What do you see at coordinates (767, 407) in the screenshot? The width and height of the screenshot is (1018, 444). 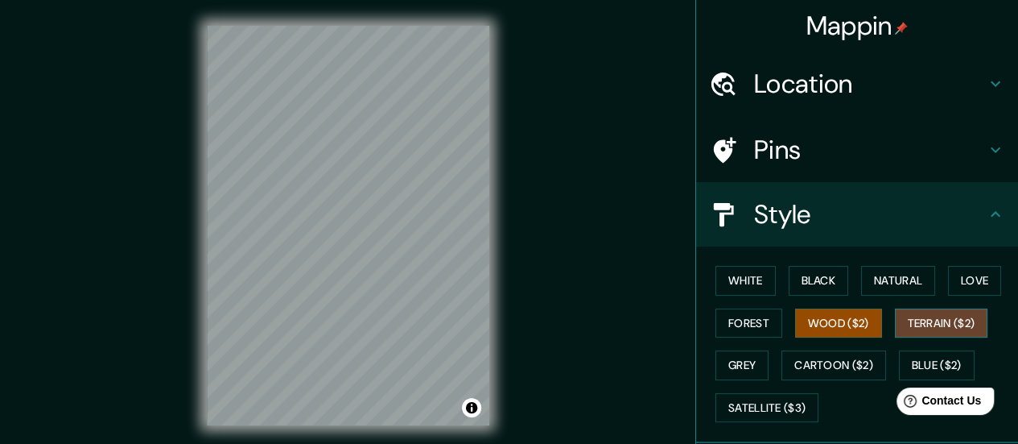 I see `button: Satellite ($3)` at bounding box center [767, 407].